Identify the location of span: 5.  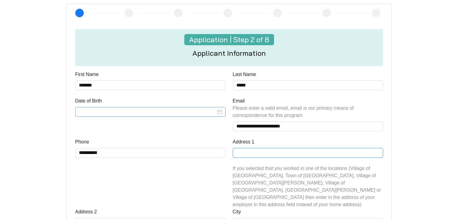
(228, 13).